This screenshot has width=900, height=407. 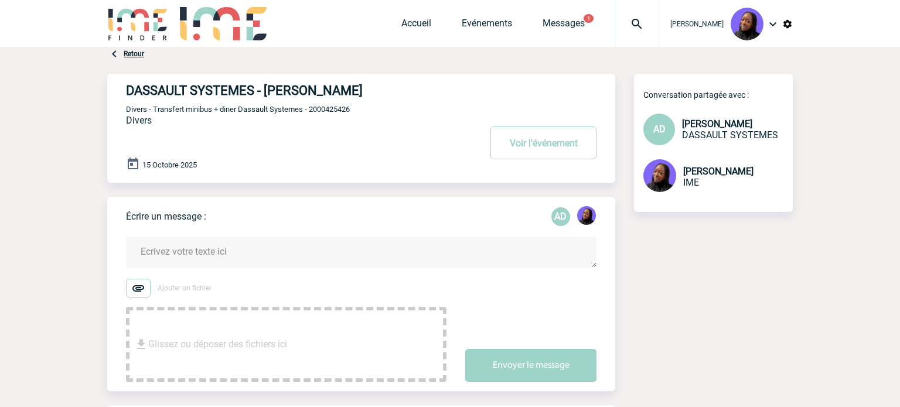 I want to click on p: AD, so click(x=561, y=217).